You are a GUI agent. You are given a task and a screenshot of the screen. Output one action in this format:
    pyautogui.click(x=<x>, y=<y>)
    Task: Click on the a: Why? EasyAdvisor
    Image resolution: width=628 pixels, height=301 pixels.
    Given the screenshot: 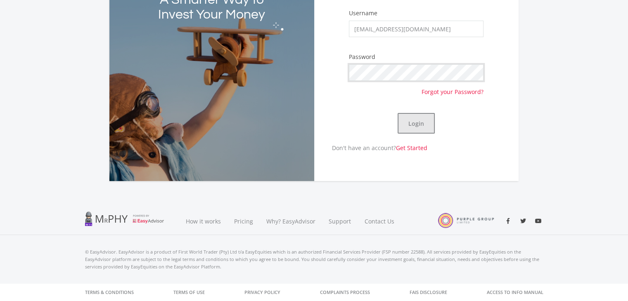 What is the action you would take?
    pyautogui.click(x=291, y=221)
    